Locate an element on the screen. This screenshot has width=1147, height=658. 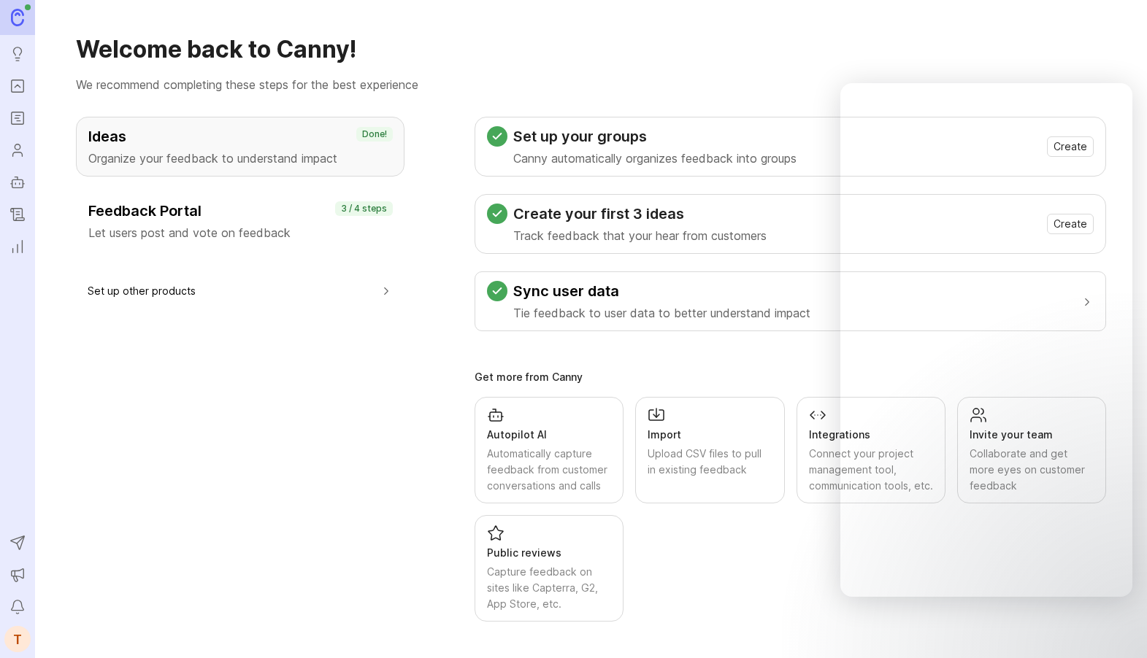
a: IntegrationsConnect your project management tool, communication tools, etc. is located at coordinates (871, 450).